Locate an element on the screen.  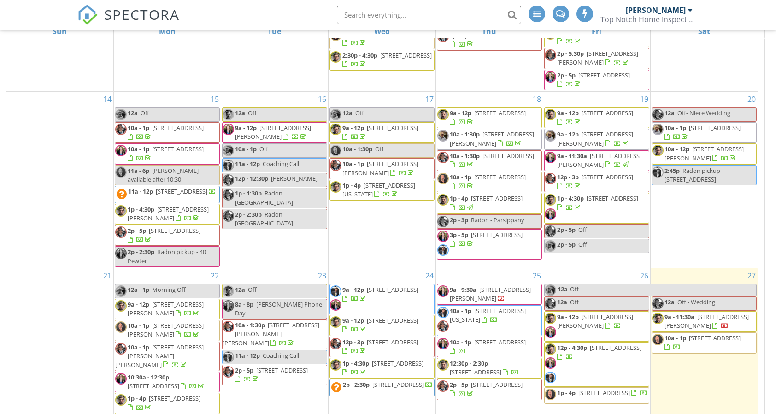
a: Go to September 21, 2025 is located at coordinates (107, 276).